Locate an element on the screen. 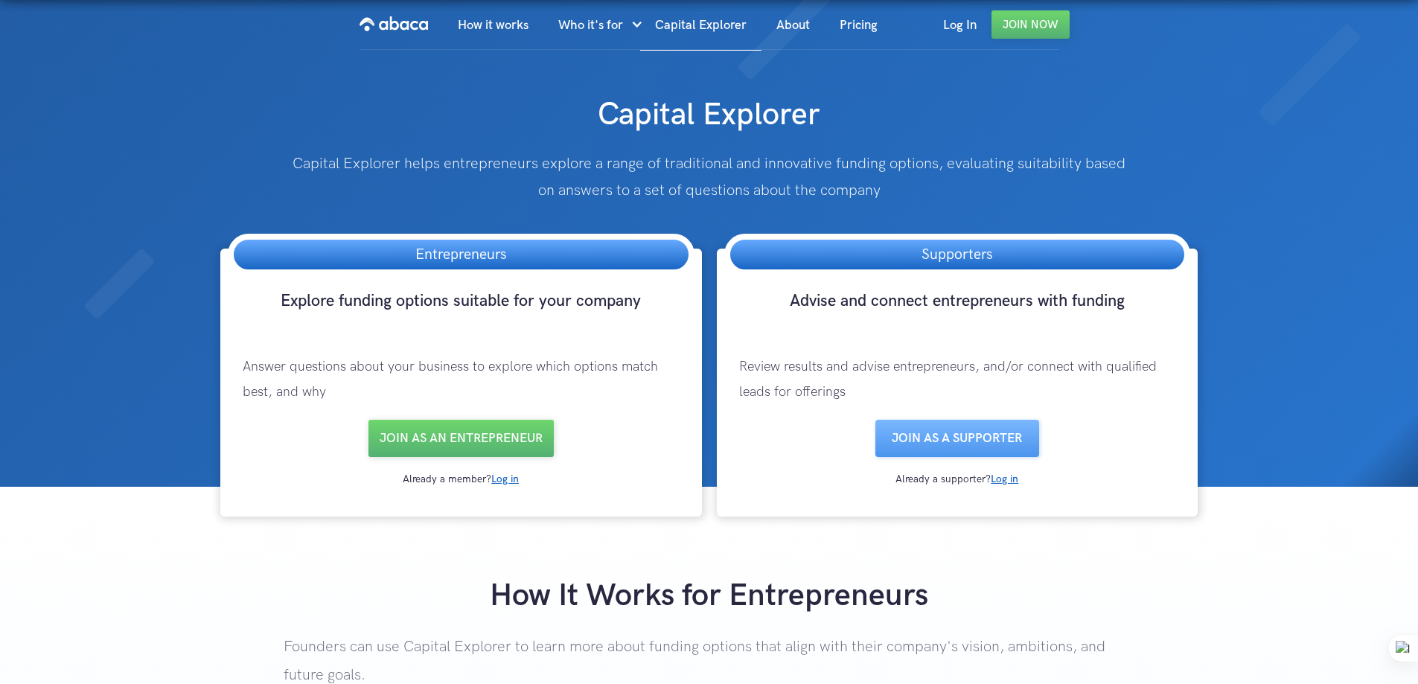 The height and width of the screenshot is (684, 1418). h3: Explore funding options suitable for your company is located at coordinates (461, 315).